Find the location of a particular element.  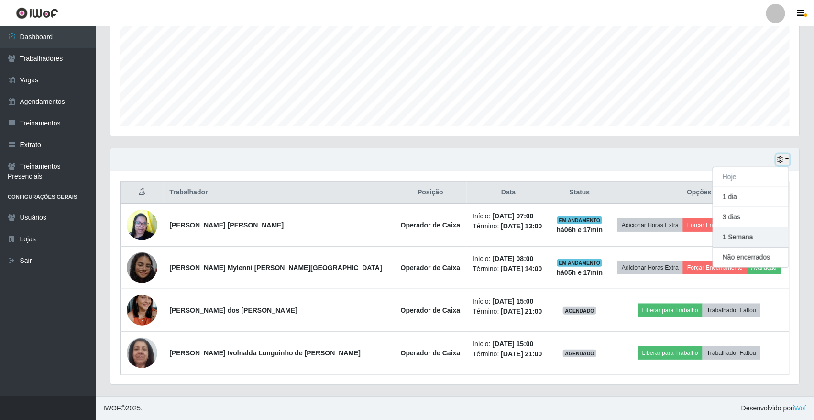

th: Posição is located at coordinates (431, 192).